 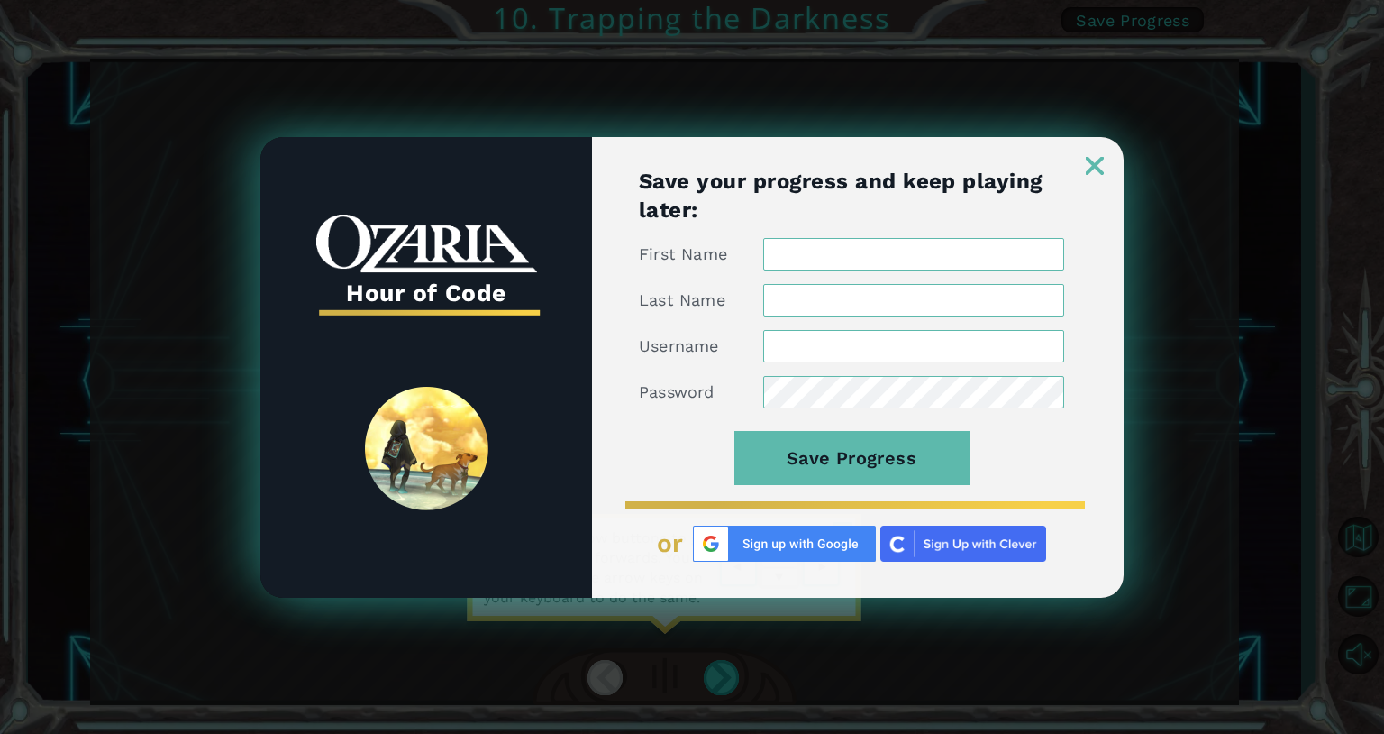 I want to click on h1: Save your progress and keep playing later:, so click(x=852, y=196).